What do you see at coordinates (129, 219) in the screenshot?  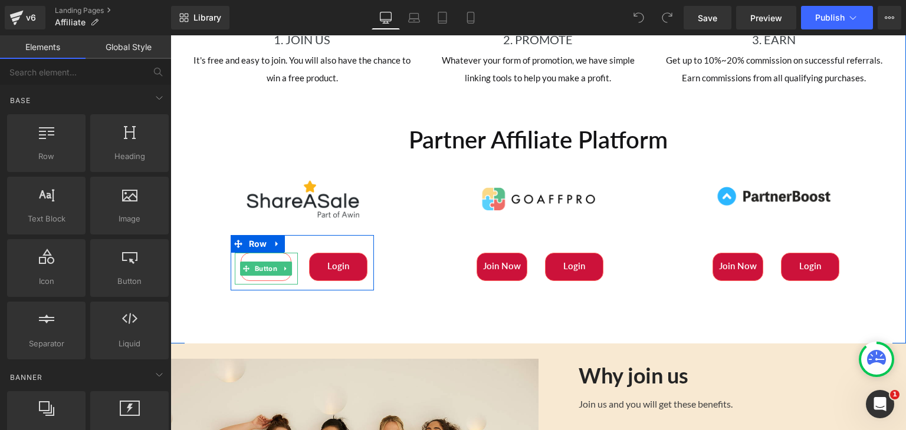 I see `span: Image` at bounding box center [129, 219].